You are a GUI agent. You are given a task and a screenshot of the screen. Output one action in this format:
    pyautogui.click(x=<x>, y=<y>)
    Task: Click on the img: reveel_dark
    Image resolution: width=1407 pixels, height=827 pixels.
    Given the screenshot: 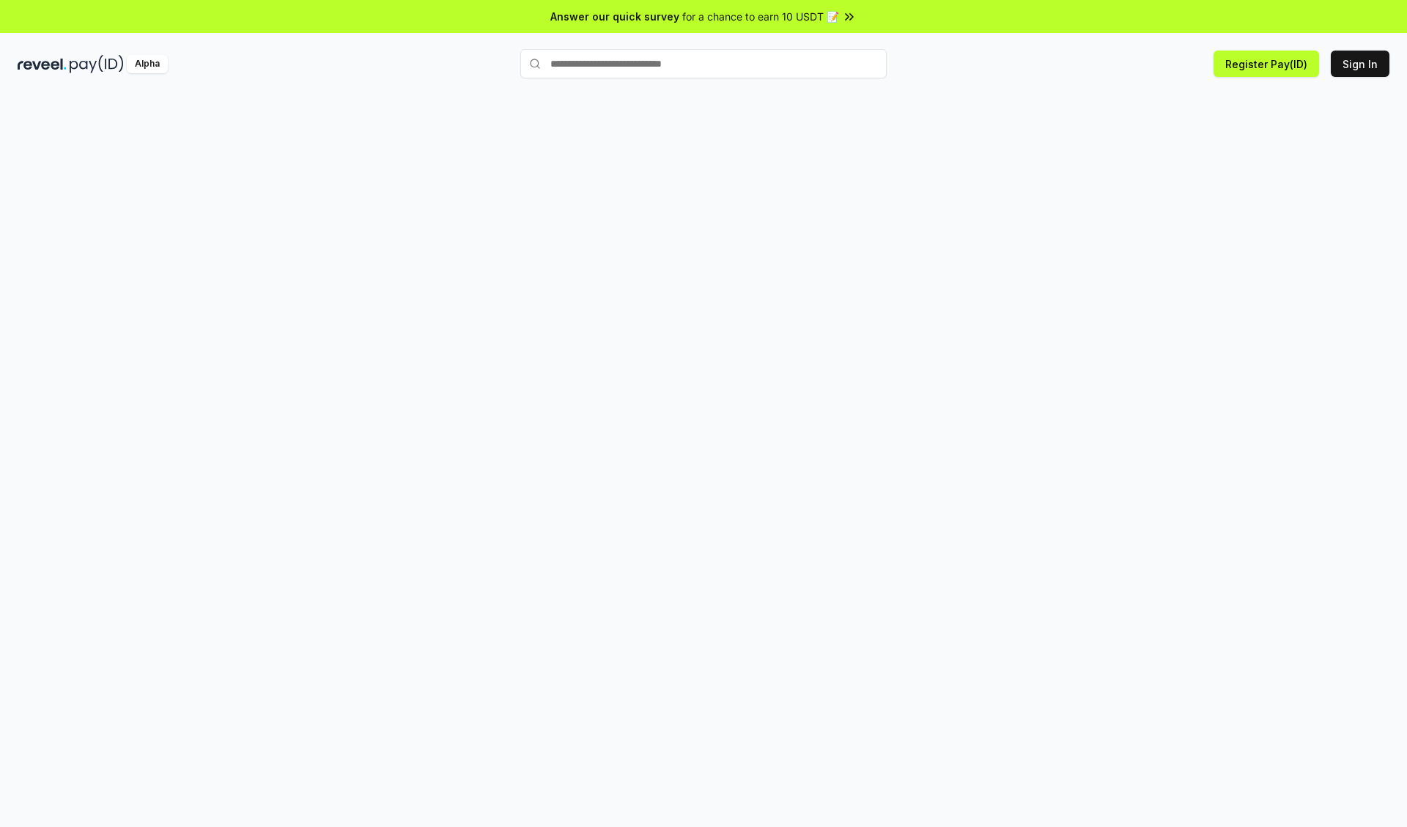 What is the action you would take?
    pyautogui.click(x=42, y=64)
    